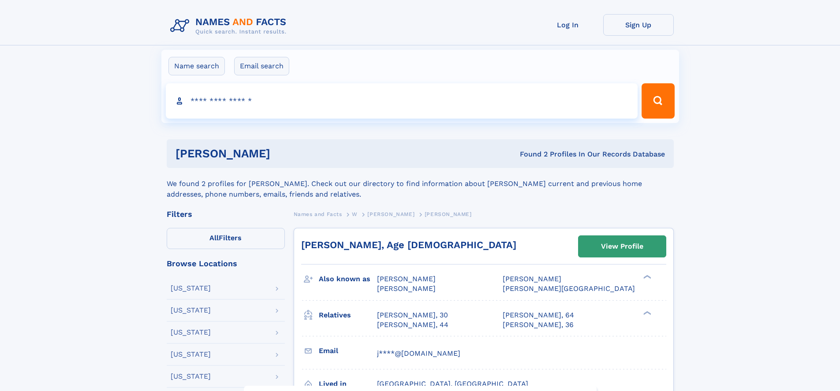  What do you see at coordinates (348, 351) in the screenshot?
I see `h3: Email` at bounding box center [348, 351].